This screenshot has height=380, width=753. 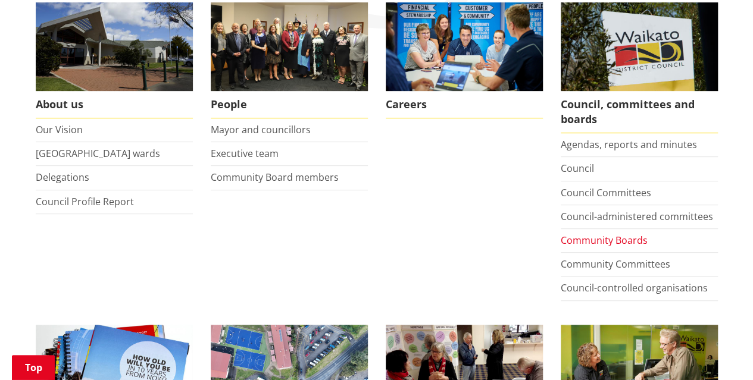 I want to click on img: Office staff in meeting - Career page, so click(x=464, y=46).